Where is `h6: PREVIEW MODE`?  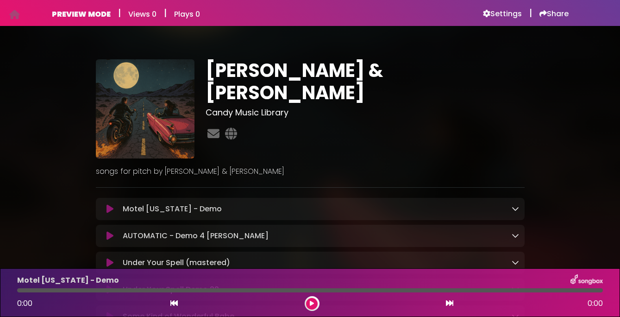
h6: PREVIEW MODE is located at coordinates (81, 14).